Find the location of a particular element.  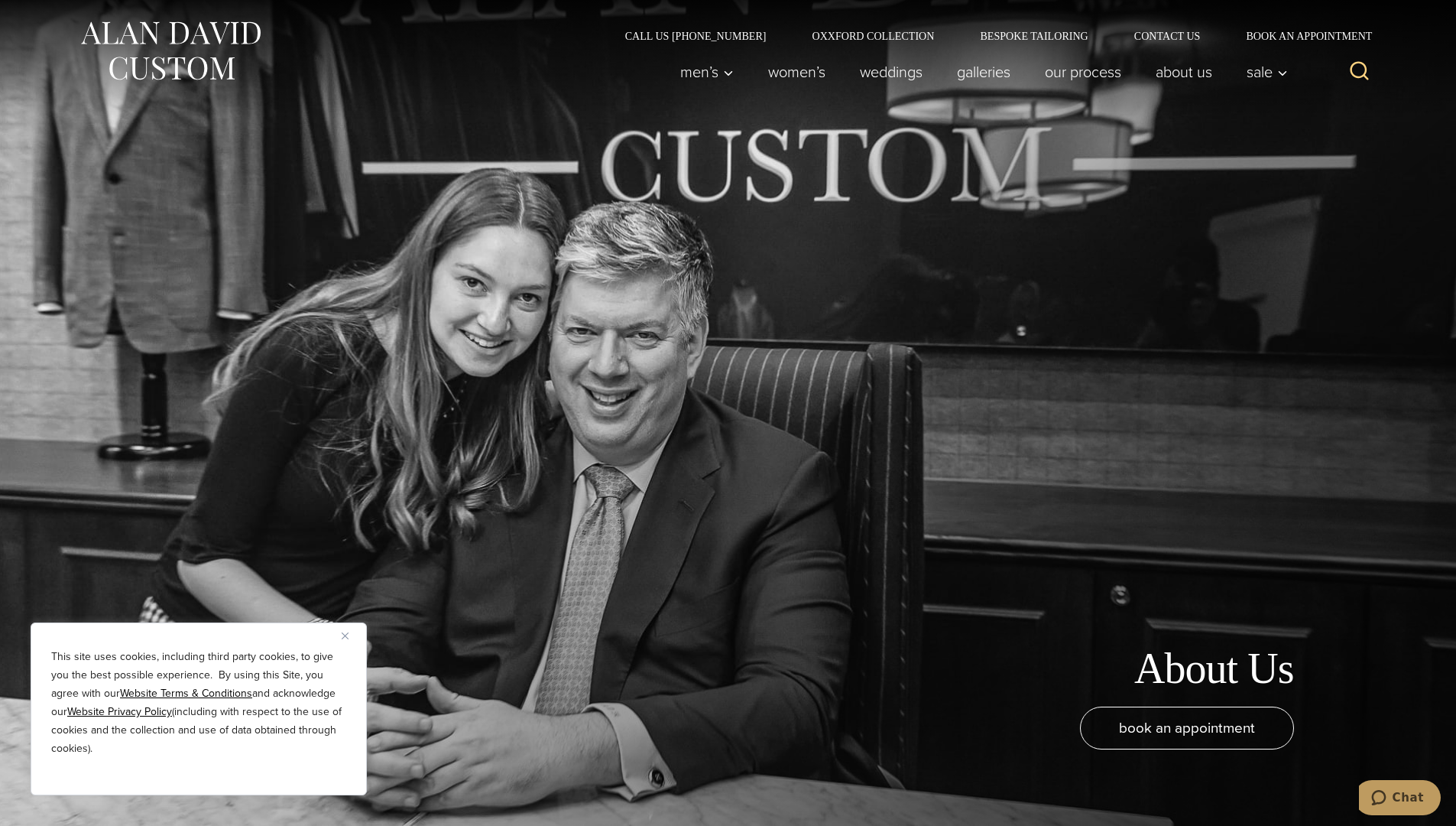

a: About Us is located at coordinates (1184, 72).